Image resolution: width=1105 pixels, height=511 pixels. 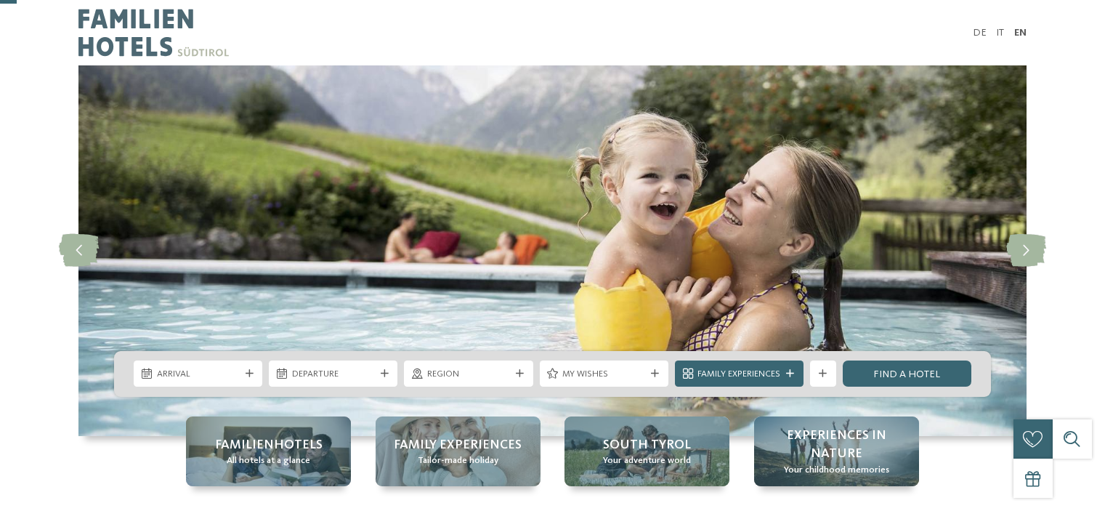 I want to click on img: Select your favourite family experiences!, so click(x=552, y=251).